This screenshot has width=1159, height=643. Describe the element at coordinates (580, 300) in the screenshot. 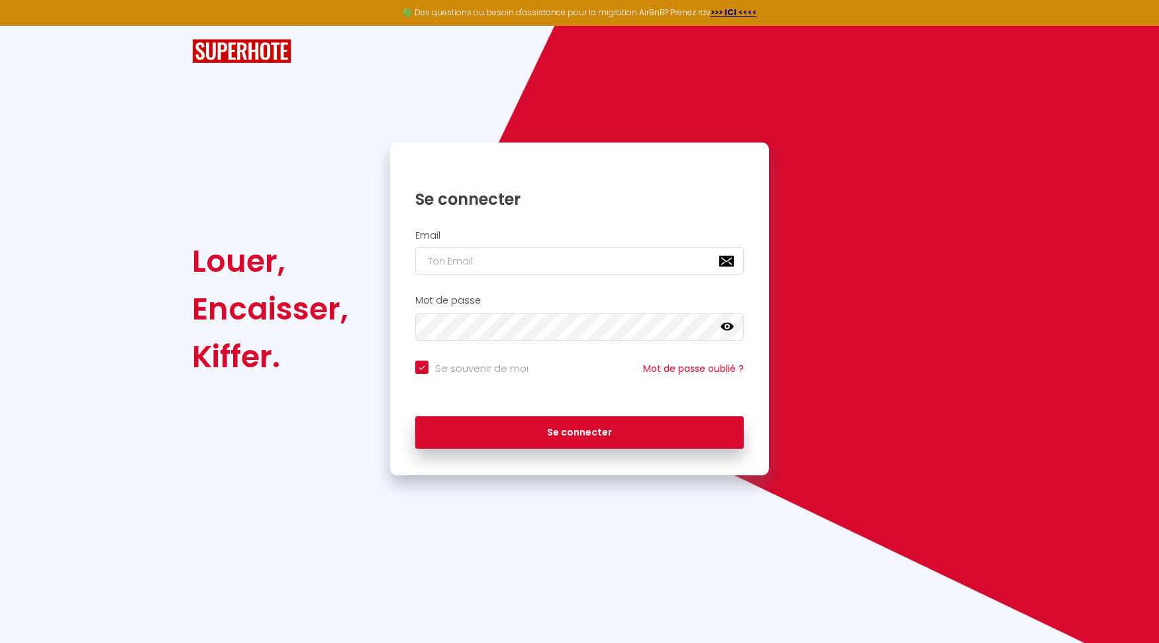

I see `h2: Mot de passe` at that location.